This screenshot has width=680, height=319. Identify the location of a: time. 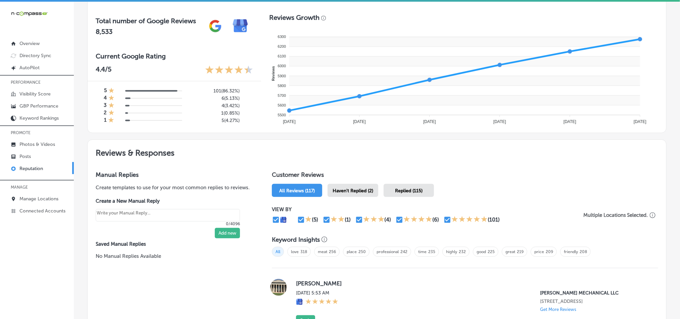
(422, 252).